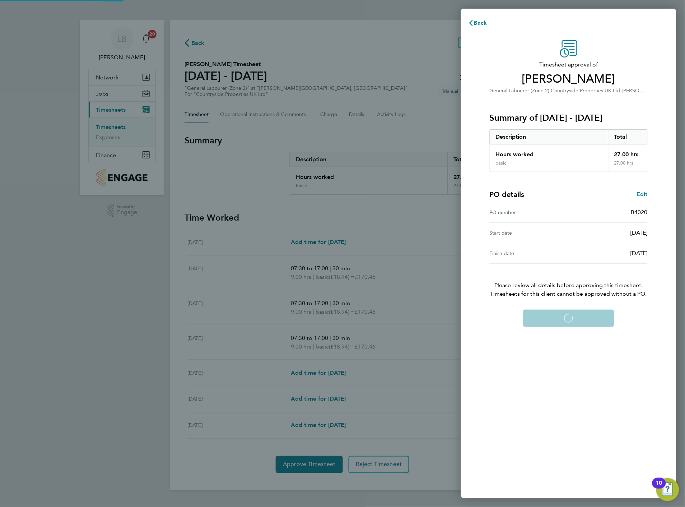 The height and width of the screenshot is (507, 685). I want to click on button: Open Resource Center, 10 new notifications, so click(668, 490).